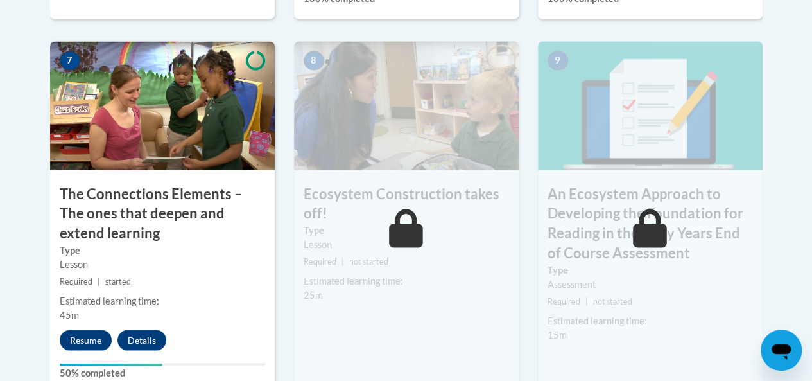 The image size is (812, 381). I want to click on h3: Ecosystem Construction takes off!, so click(407, 204).